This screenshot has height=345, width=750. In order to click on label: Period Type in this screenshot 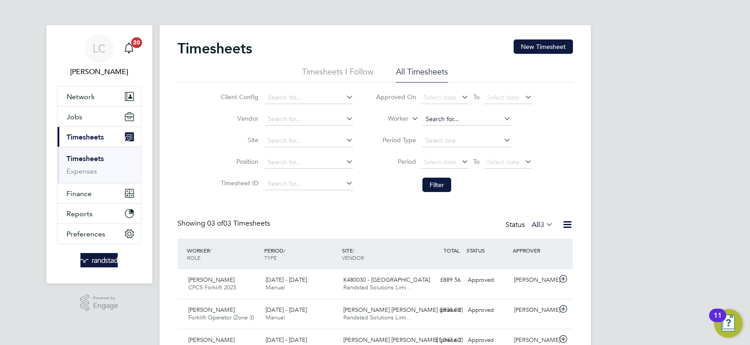, I will do `click(396, 140)`.